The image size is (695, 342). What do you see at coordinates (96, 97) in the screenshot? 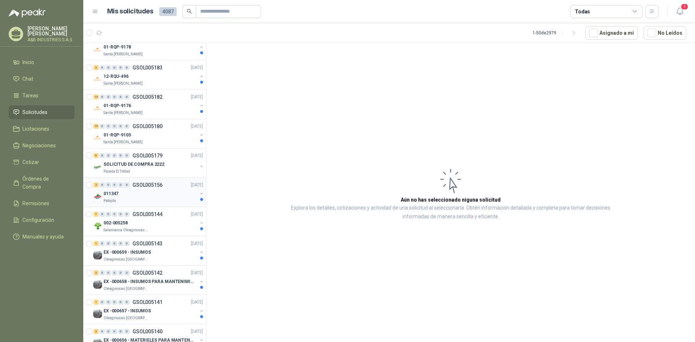
I see `div: 15` at bounding box center [96, 97].